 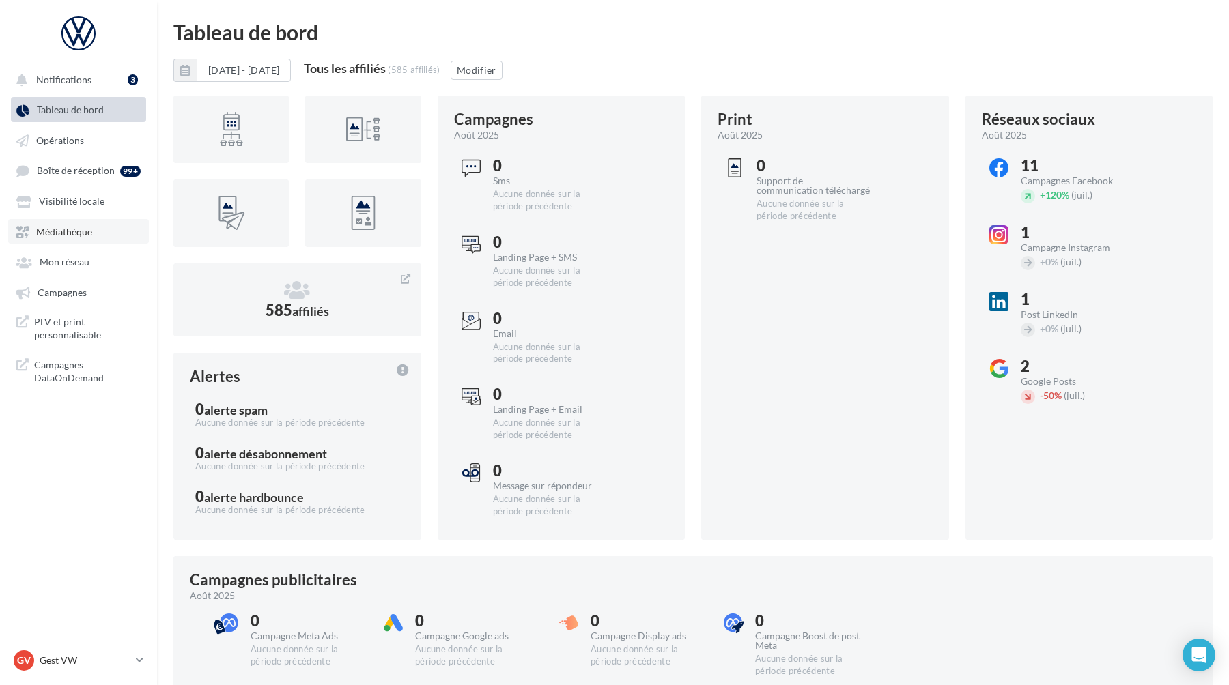 What do you see at coordinates (62, 292) in the screenshot?
I see `span: Campagnes` at bounding box center [62, 292].